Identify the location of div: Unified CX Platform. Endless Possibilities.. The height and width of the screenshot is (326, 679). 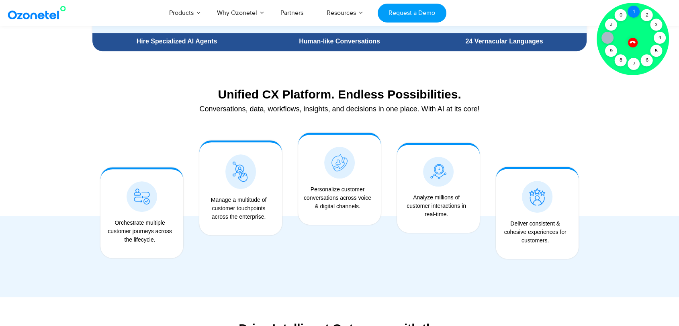
(340, 94).